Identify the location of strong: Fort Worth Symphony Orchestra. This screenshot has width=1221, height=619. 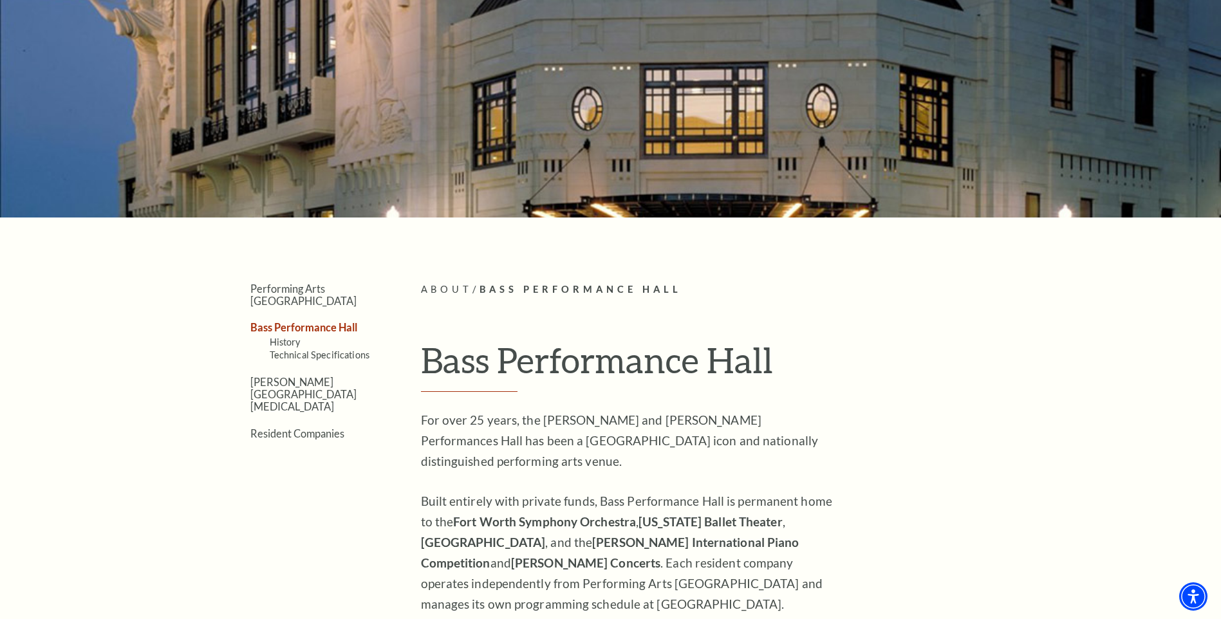
(544, 521).